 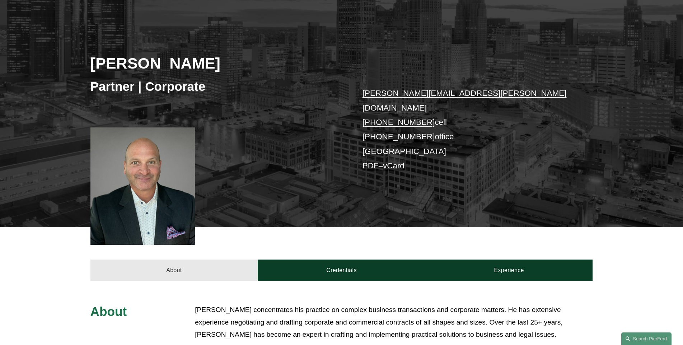 What do you see at coordinates (509, 270) in the screenshot?
I see `a: Experience` at bounding box center [509, 270].